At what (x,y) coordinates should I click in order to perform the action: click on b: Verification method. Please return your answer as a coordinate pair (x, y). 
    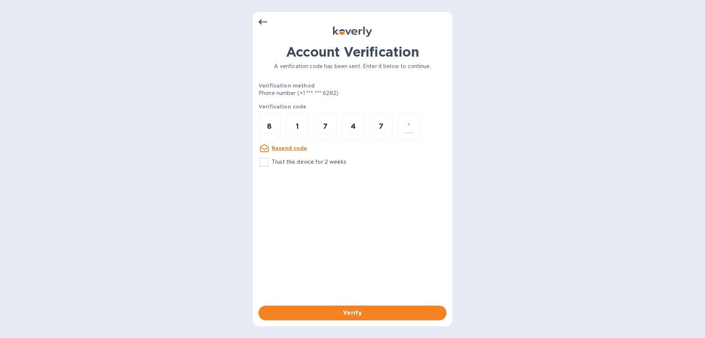
    Looking at the image, I should click on (287, 86).